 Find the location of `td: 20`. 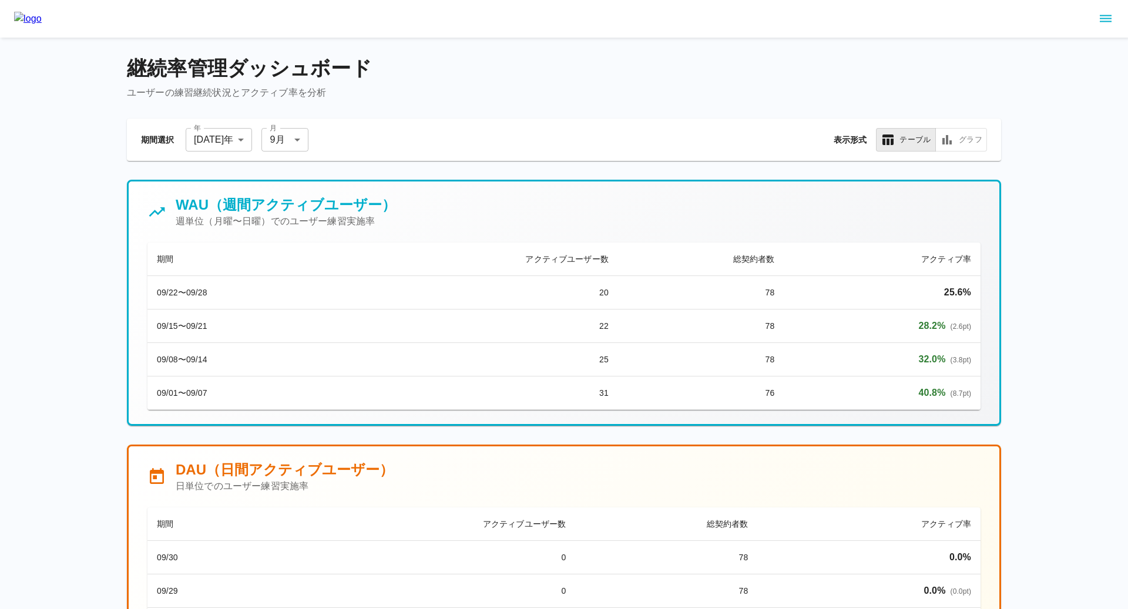

td: 20 is located at coordinates (478, 293).